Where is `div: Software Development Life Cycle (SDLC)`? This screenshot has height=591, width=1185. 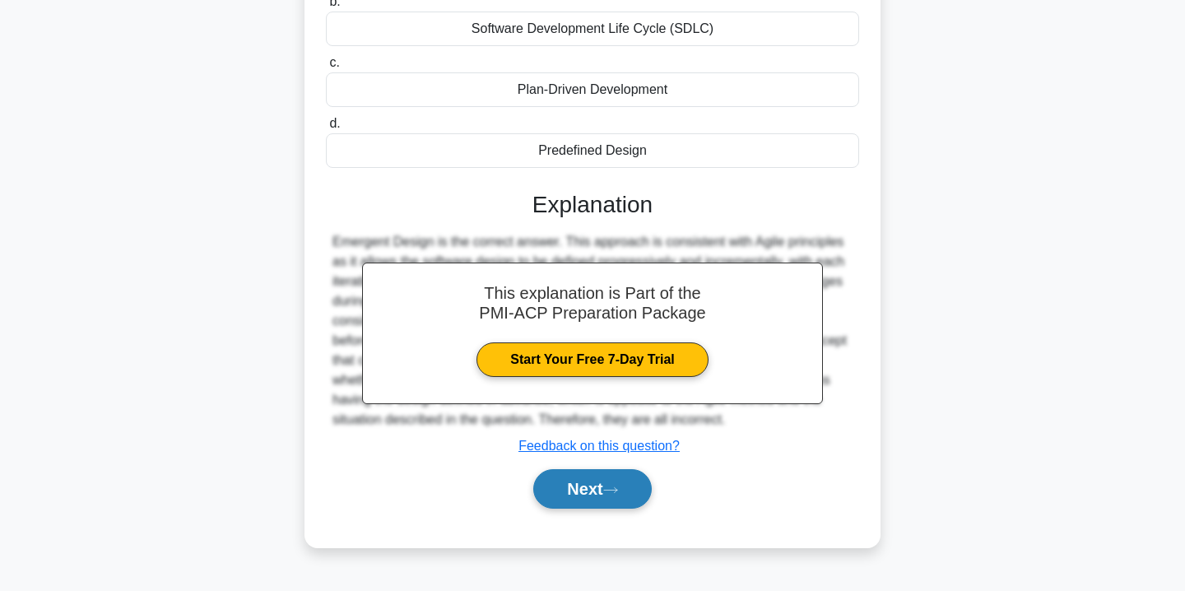
div: Software Development Life Cycle (SDLC) is located at coordinates (593, 29).